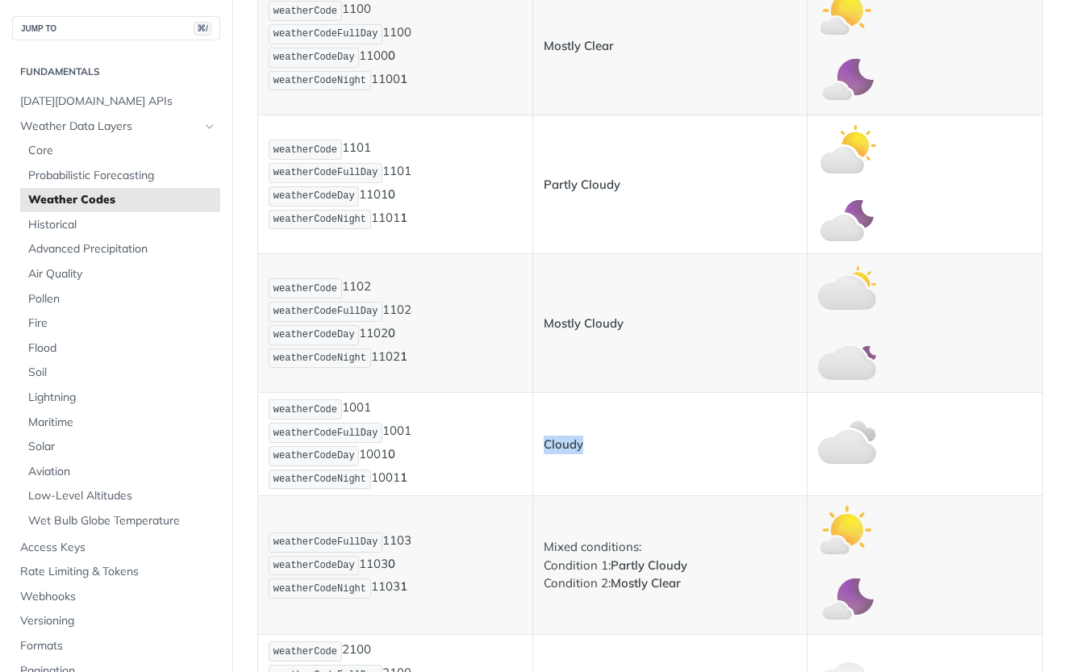 The width and height of the screenshot is (1068, 672). Describe the element at coordinates (847, 444) in the screenshot. I see `img: cloudy` at that location.